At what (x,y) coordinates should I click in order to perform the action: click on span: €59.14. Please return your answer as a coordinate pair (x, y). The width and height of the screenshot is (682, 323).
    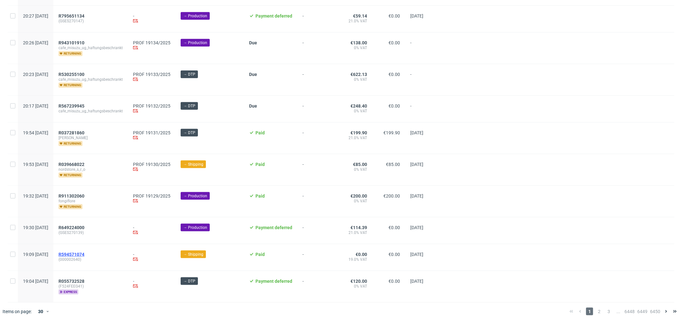
    Looking at the image, I should click on (360, 16).